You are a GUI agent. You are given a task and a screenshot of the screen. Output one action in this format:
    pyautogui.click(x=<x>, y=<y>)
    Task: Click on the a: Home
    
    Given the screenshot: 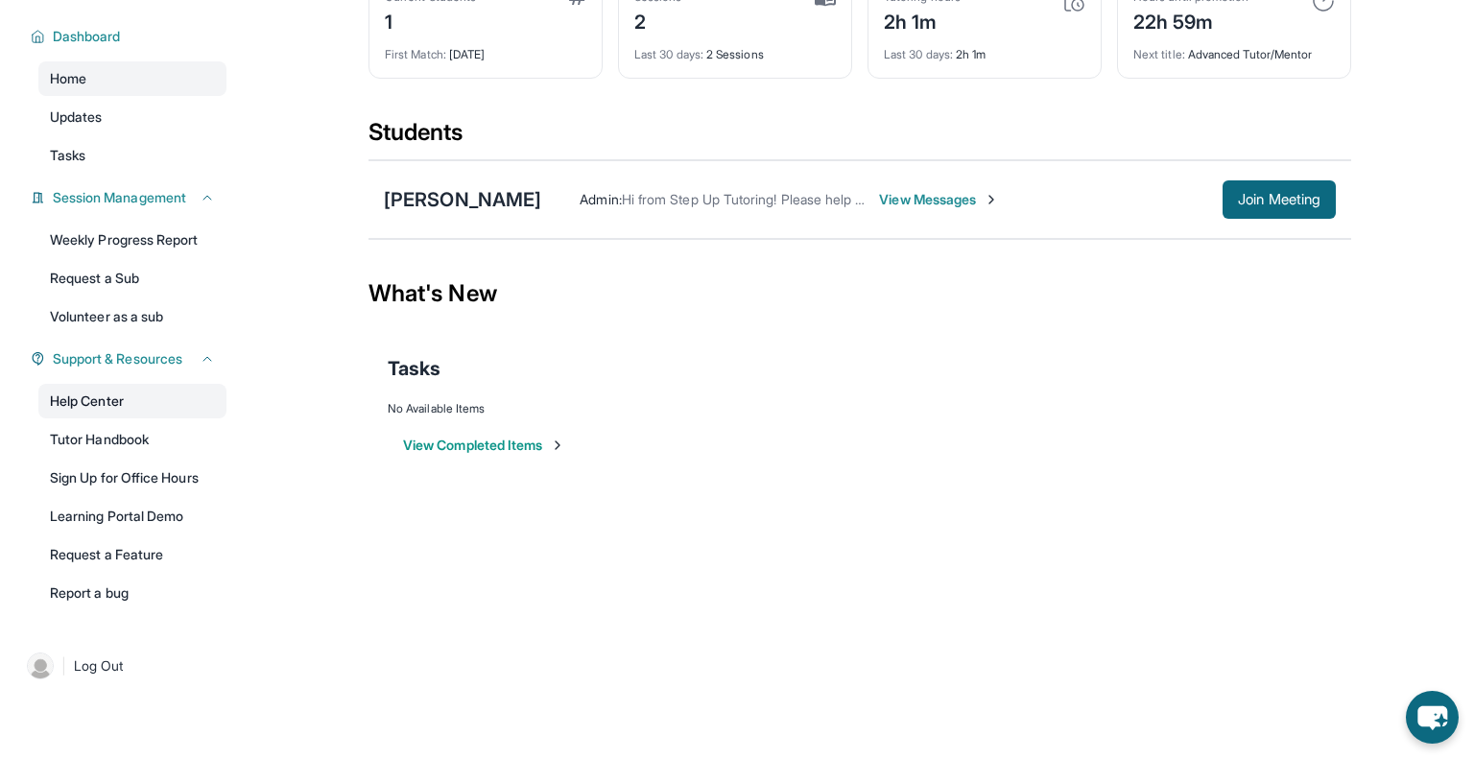 What is the action you would take?
    pyautogui.click(x=132, y=79)
    